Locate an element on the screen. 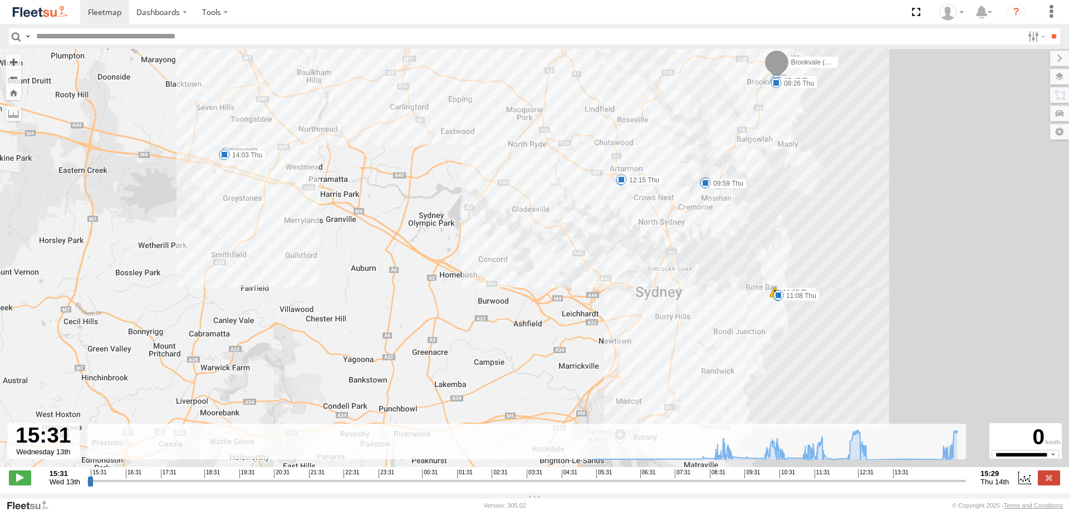  div: Version: 305.02 is located at coordinates (505, 506).